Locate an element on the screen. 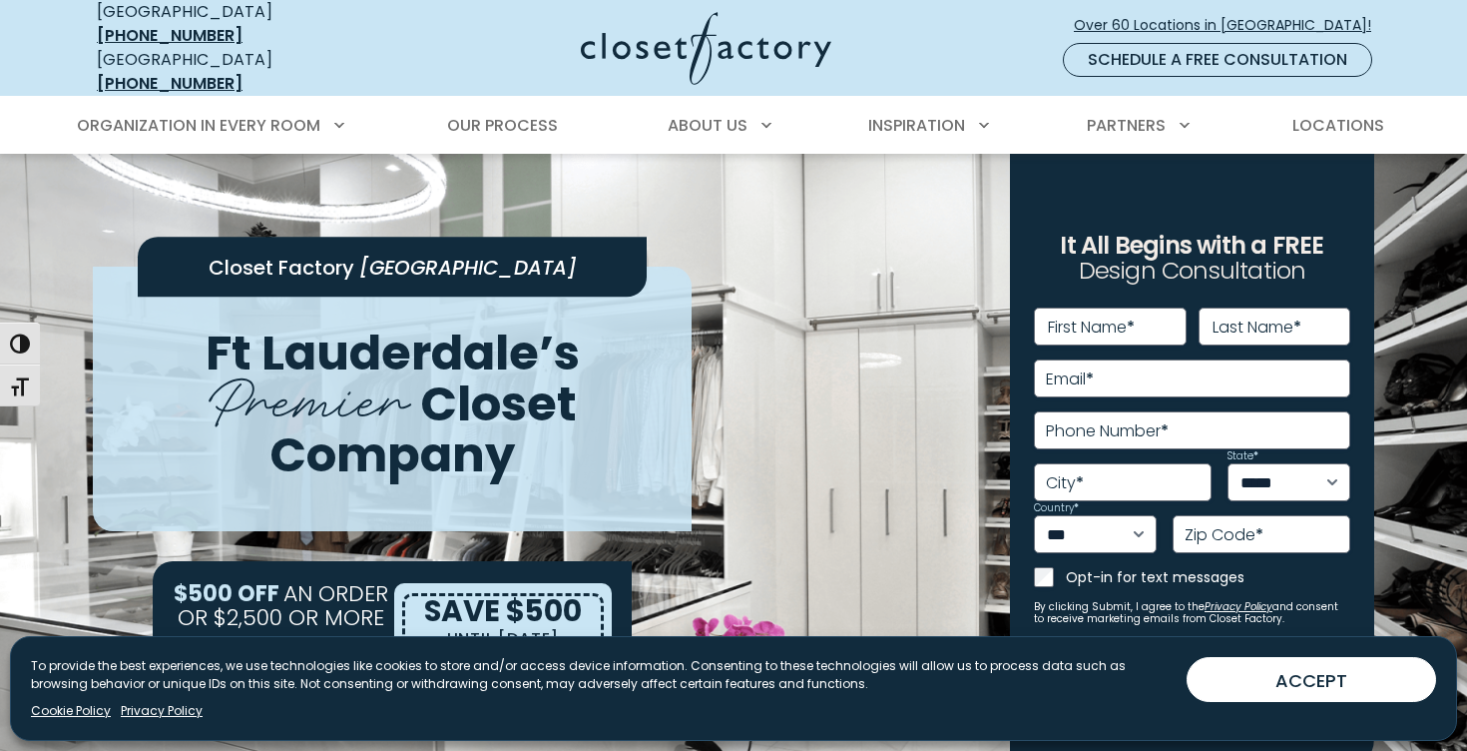 This screenshot has width=1467, height=751. span: It All Begins with a FREE is located at coordinates (1192, 245).